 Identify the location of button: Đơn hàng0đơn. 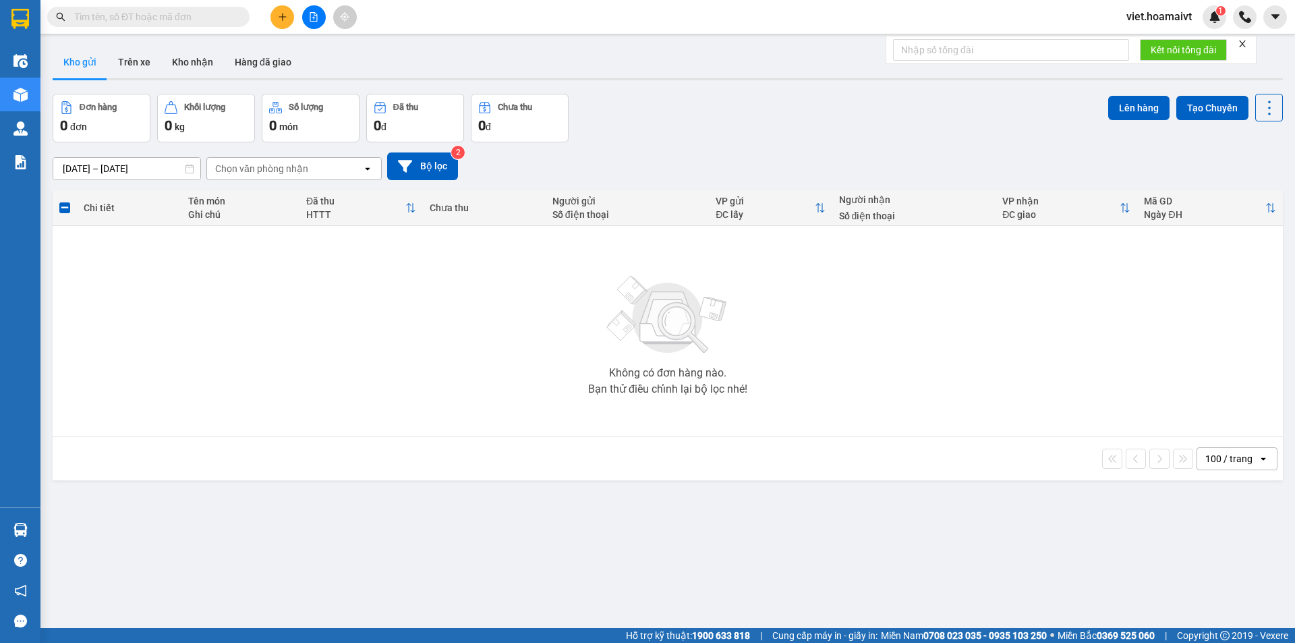
(101, 118).